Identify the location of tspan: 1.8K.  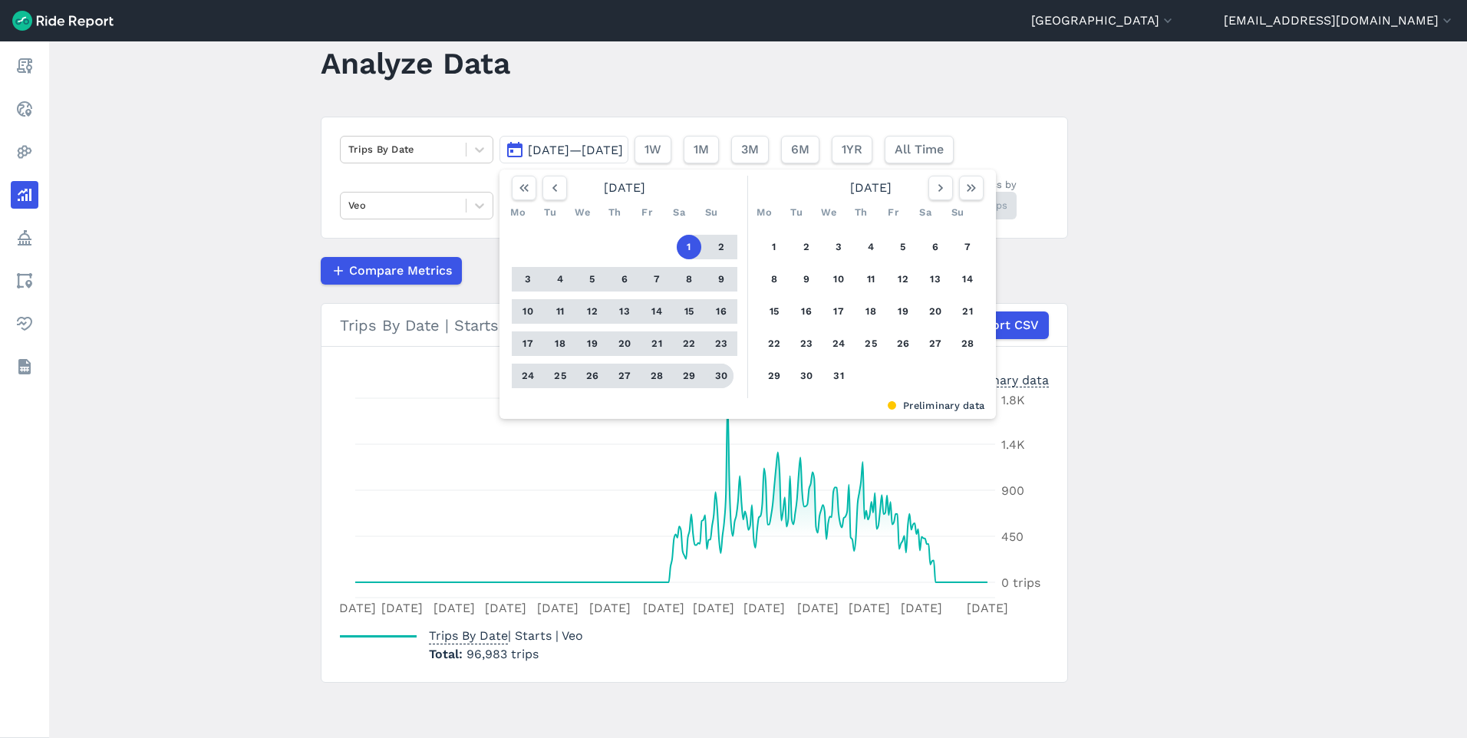
(1013, 400).